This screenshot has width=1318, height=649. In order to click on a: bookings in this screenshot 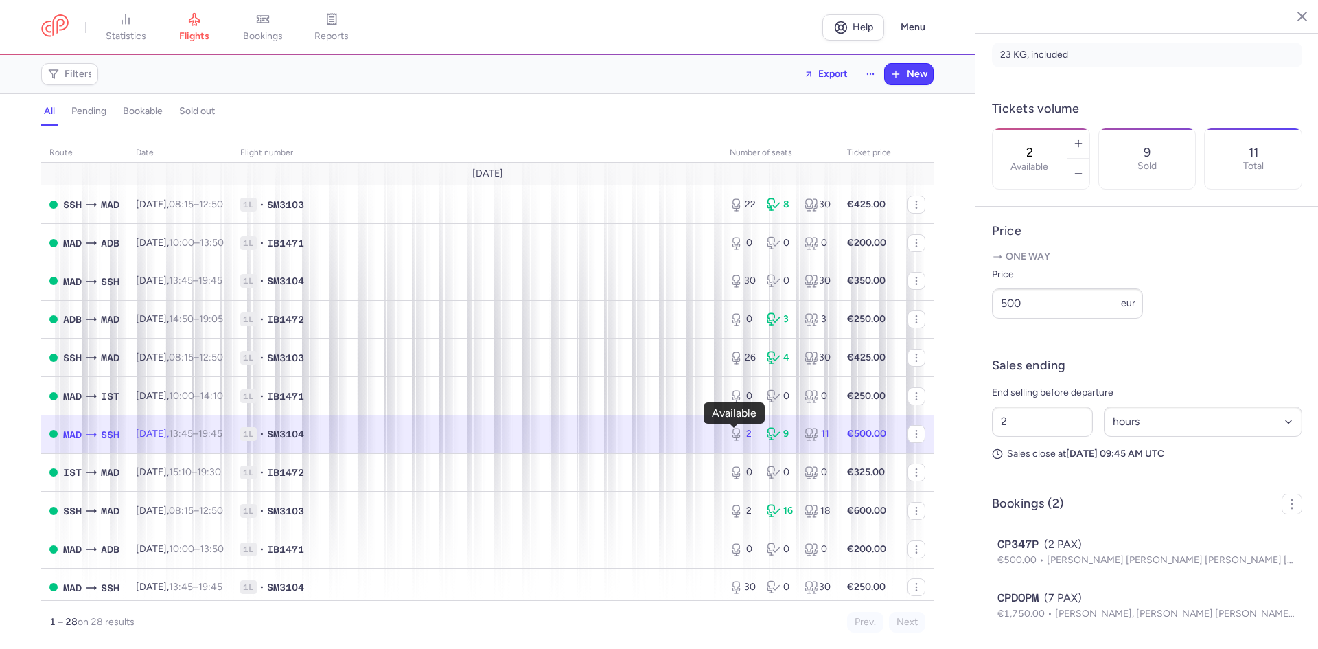, I will do `click(263, 27)`.